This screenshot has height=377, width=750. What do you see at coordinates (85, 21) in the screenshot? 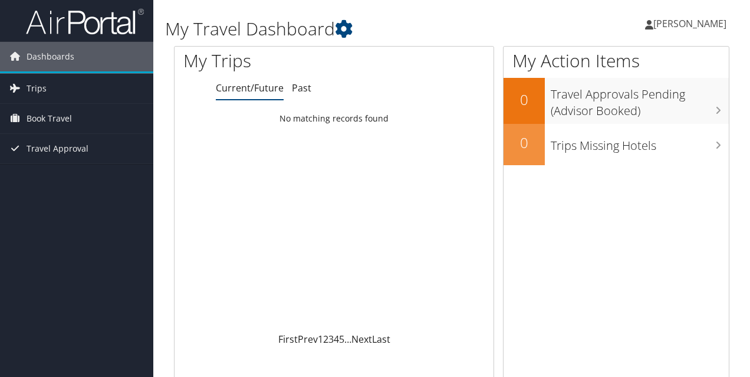
I see `img: airportal-logo.png` at bounding box center [85, 21].